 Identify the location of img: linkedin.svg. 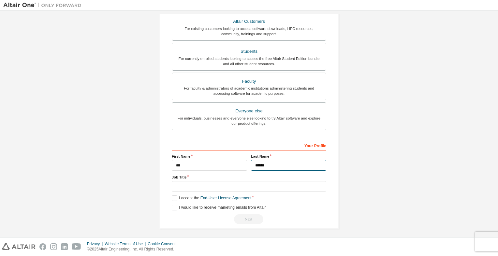
(64, 247).